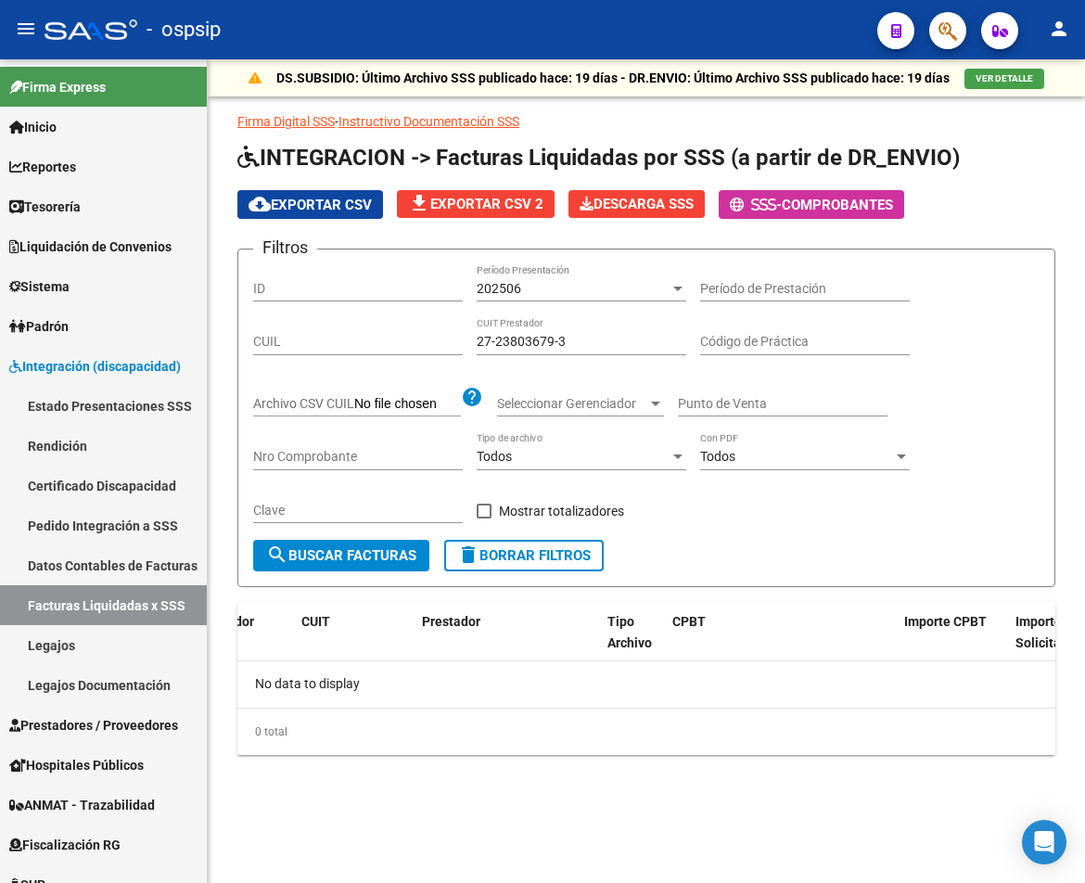 The image size is (1085, 883). What do you see at coordinates (90, 247) in the screenshot?
I see `span: Liquidación de Convenios` at bounding box center [90, 247].